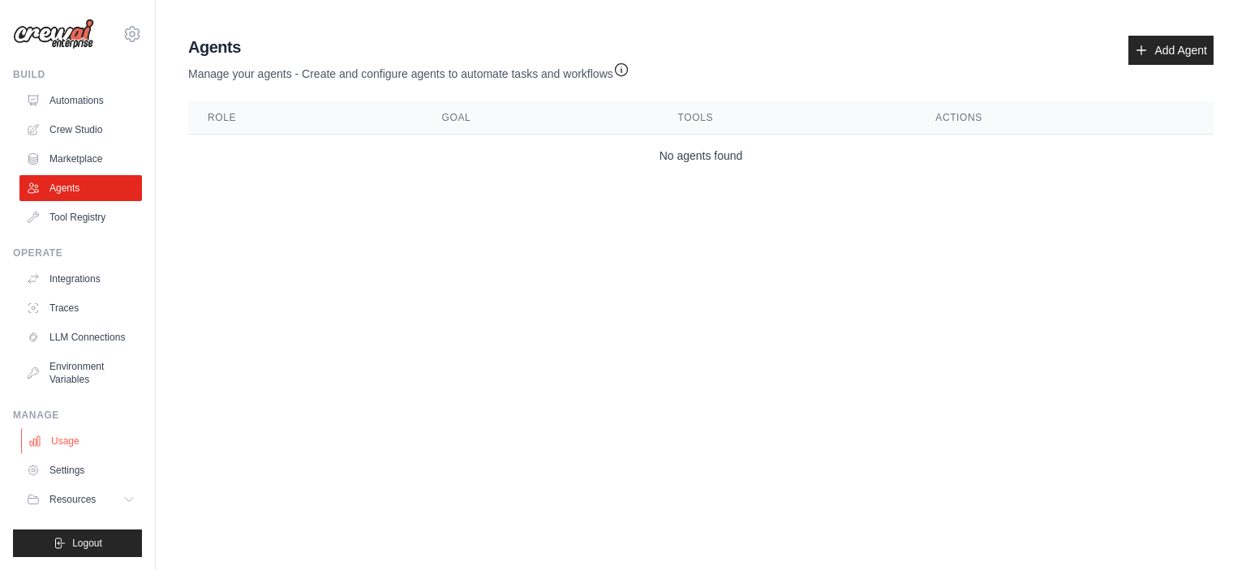 The width and height of the screenshot is (1246, 570). I want to click on a: Tool Registry, so click(80, 217).